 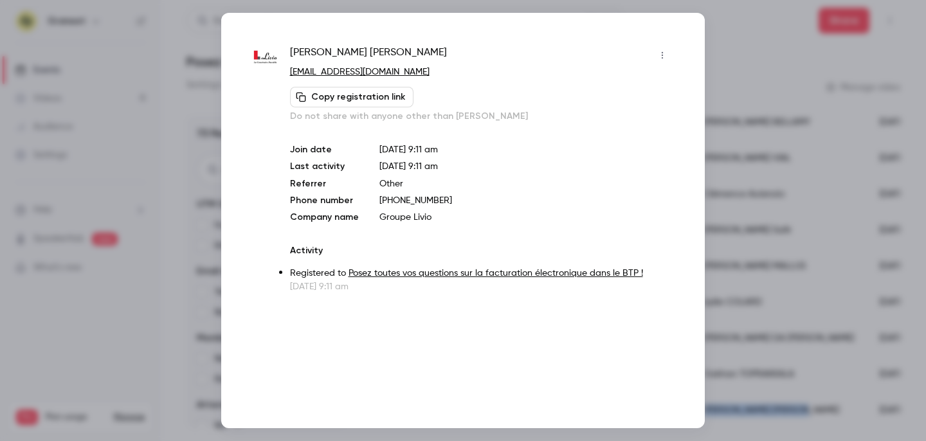 I want to click on a: Posez toutes vos questions sur la facturation électronique dans le BTP !, so click(x=496, y=273).